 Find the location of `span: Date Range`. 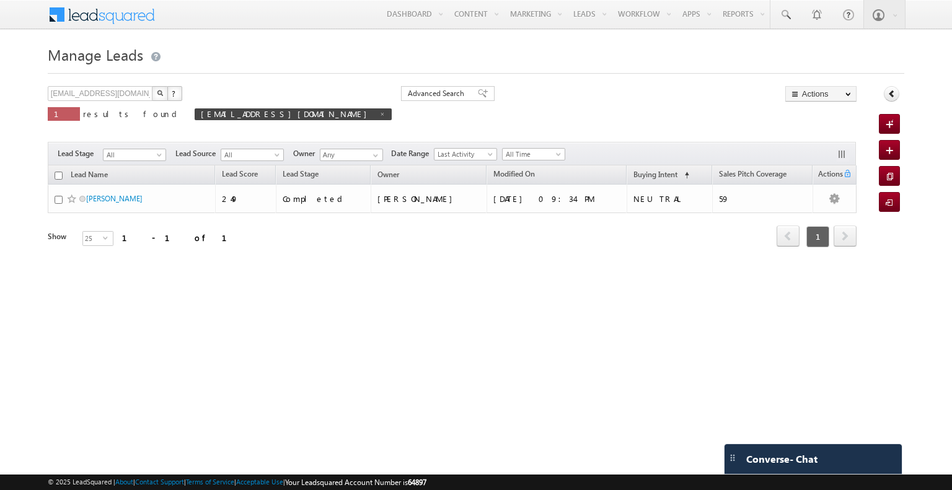

span: Date Range is located at coordinates (412, 154).